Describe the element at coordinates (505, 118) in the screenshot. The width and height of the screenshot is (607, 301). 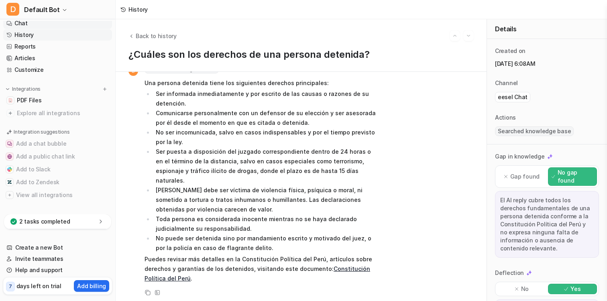
I see `p: Actions` at that location.